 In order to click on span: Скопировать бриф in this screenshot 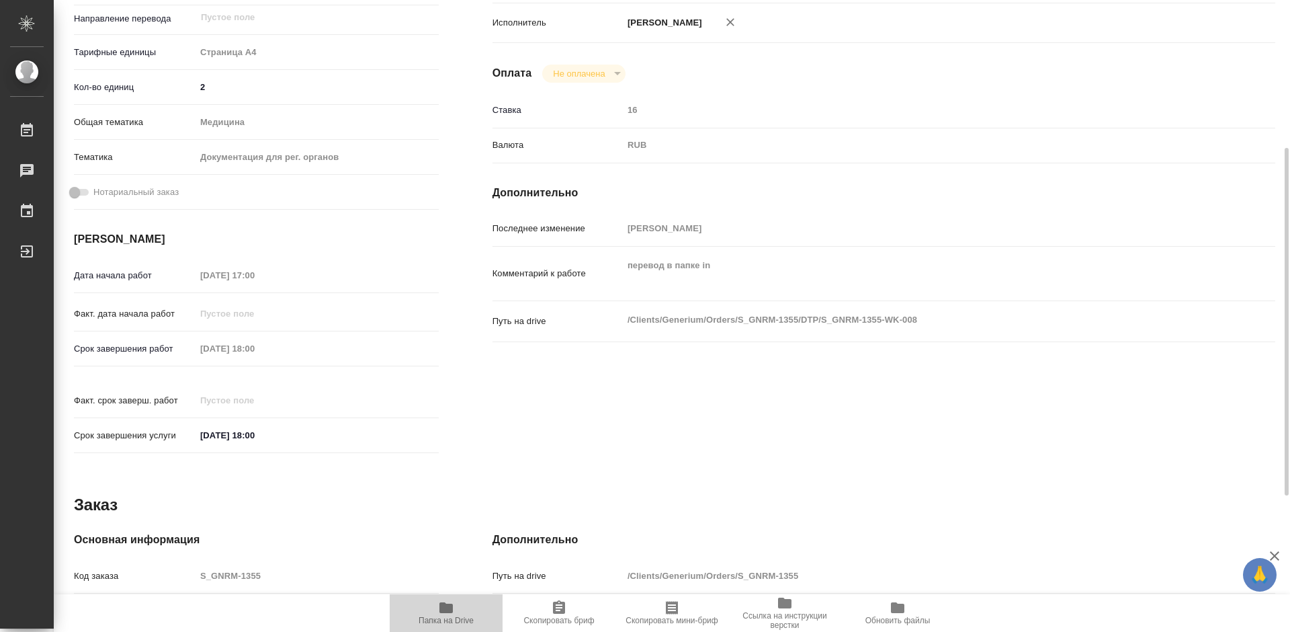, I will do `click(558, 620)`.